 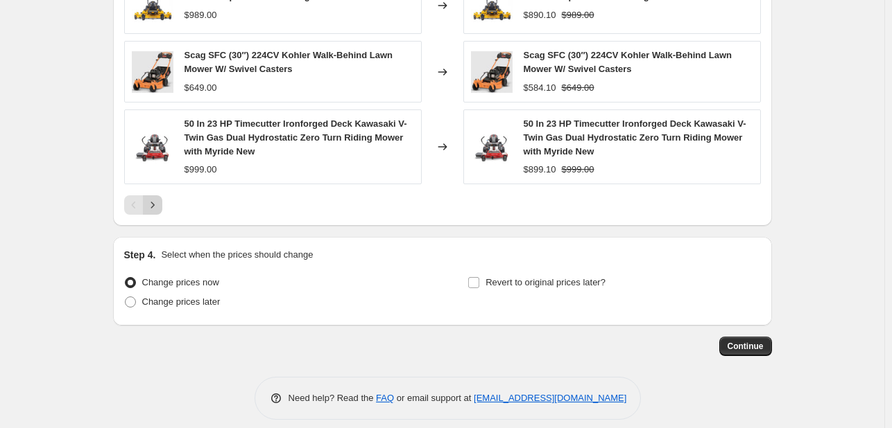 What do you see at coordinates (200, 88) in the screenshot?
I see `div: $649.00` at bounding box center [200, 88].